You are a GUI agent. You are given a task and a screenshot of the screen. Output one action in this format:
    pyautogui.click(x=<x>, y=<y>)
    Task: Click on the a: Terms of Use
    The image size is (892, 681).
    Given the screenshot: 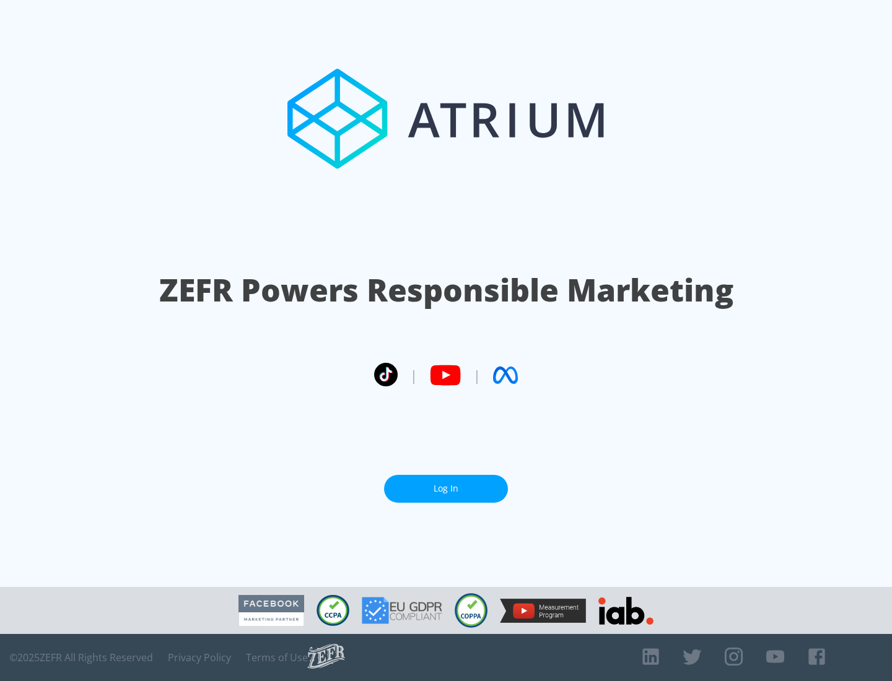 What is the action you would take?
    pyautogui.click(x=277, y=658)
    